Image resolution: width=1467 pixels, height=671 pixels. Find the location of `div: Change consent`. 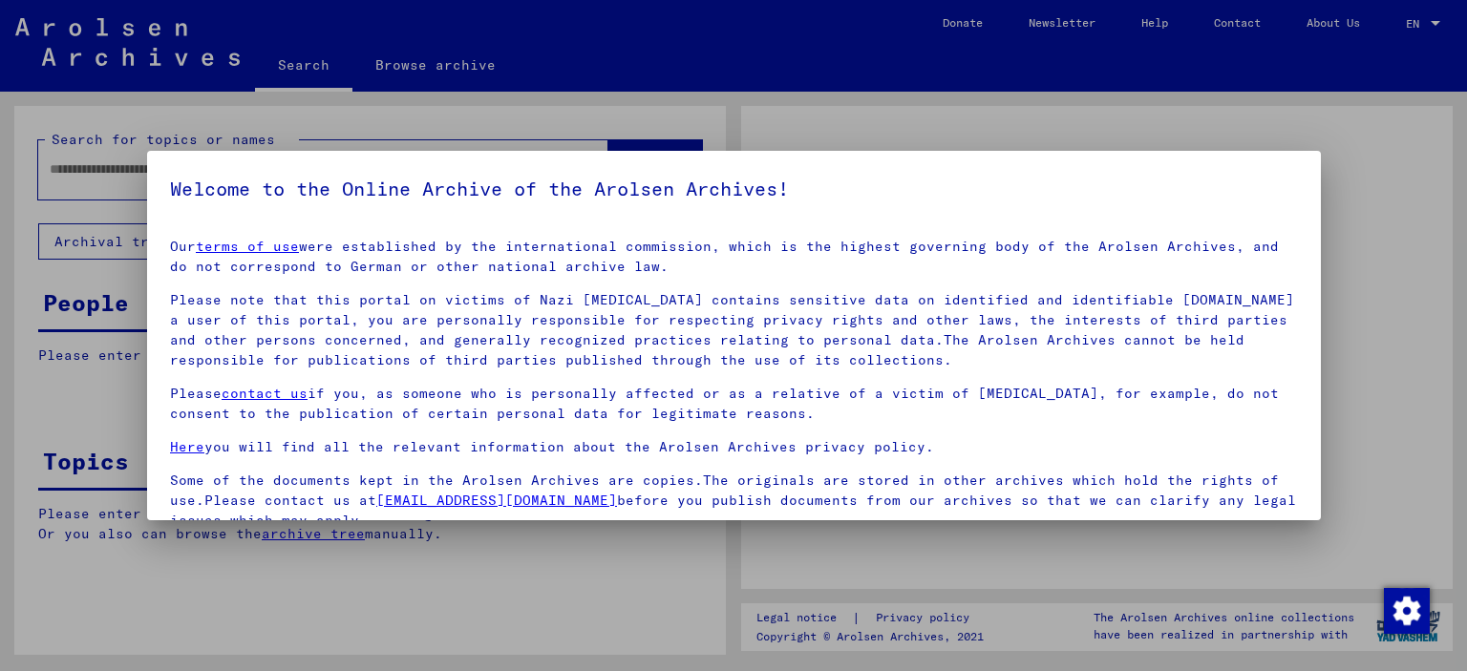

div: Change consent is located at coordinates (1405, 610).